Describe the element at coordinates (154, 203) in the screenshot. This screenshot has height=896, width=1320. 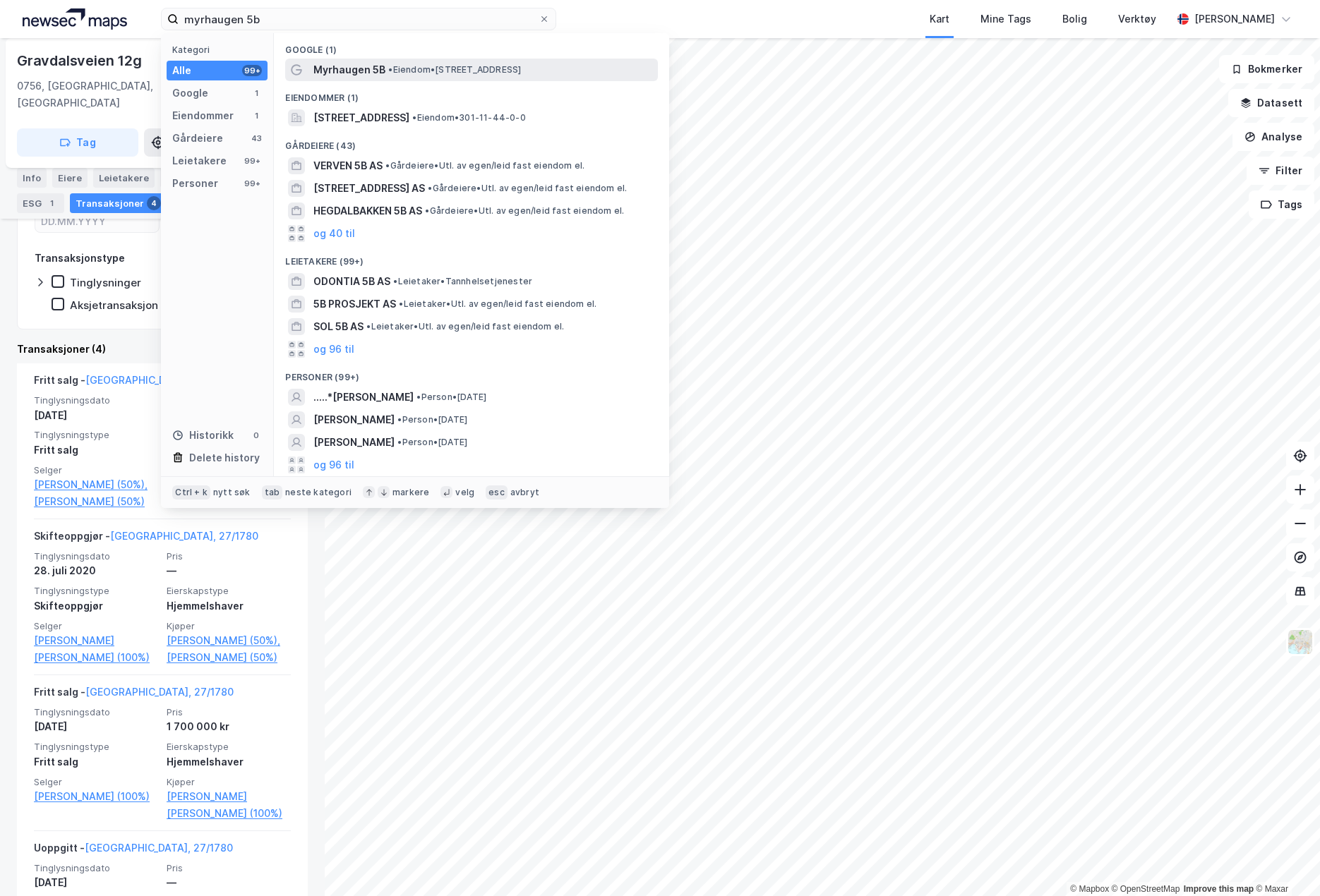
I see `div: 4` at that location.